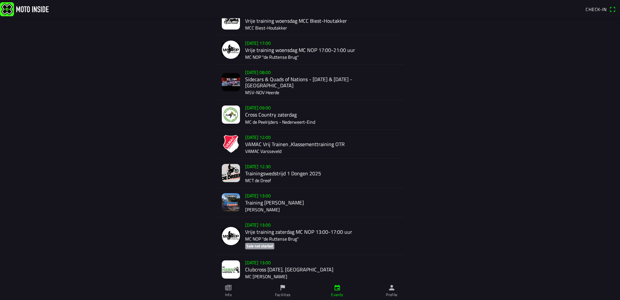 The width and height of the screenshot is (620, 300). I want to click on ion-icon: flag, so click(283, 287).